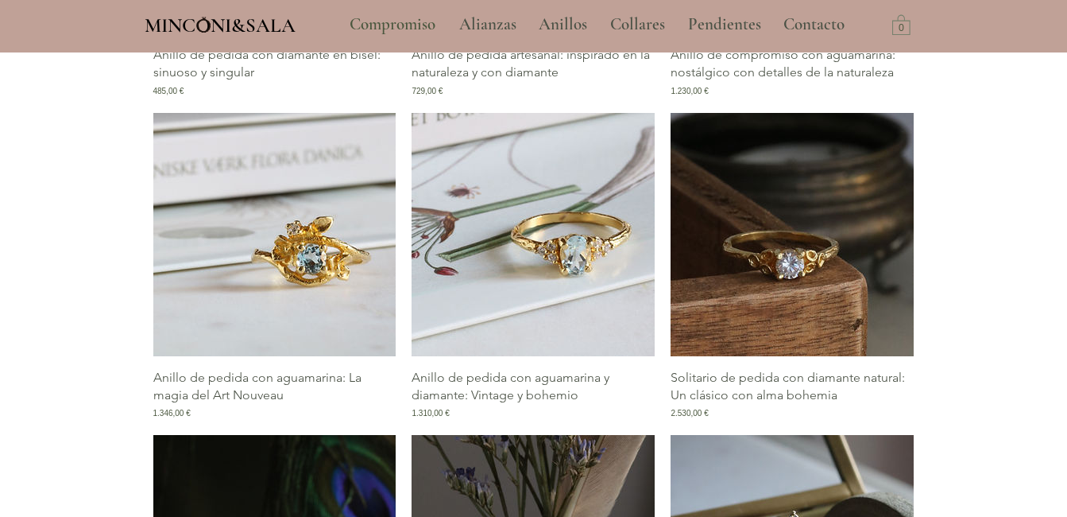 The height and width of the screenshot is (517, 1067). What do you see at coordinates (533, 394) in the screenshot?
I see `a: Anillo de pedida con aguamarina y diamante: Vintage y bohemio1.310,00 €` at bounding box center [533, 394].